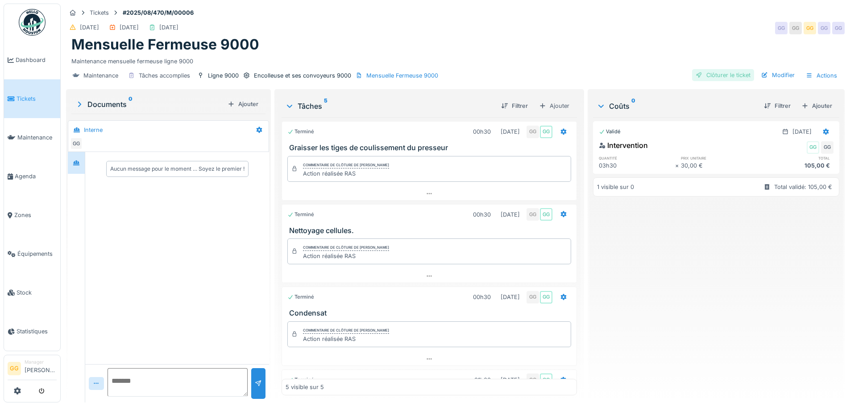 The image size is (850, 406). I want to click on span: Équipements, so click(37, 254).